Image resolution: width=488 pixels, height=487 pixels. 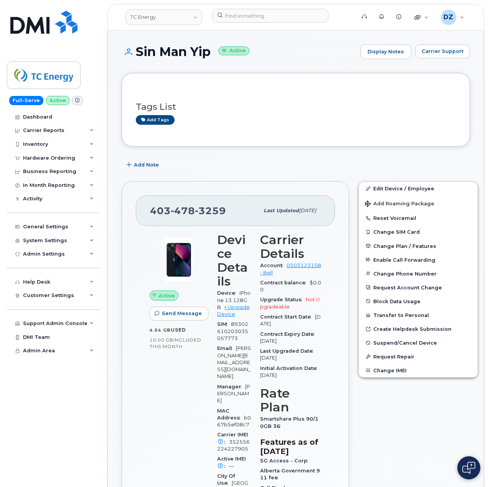 I want to click on span: Last updated, so click(x=281, y=210).